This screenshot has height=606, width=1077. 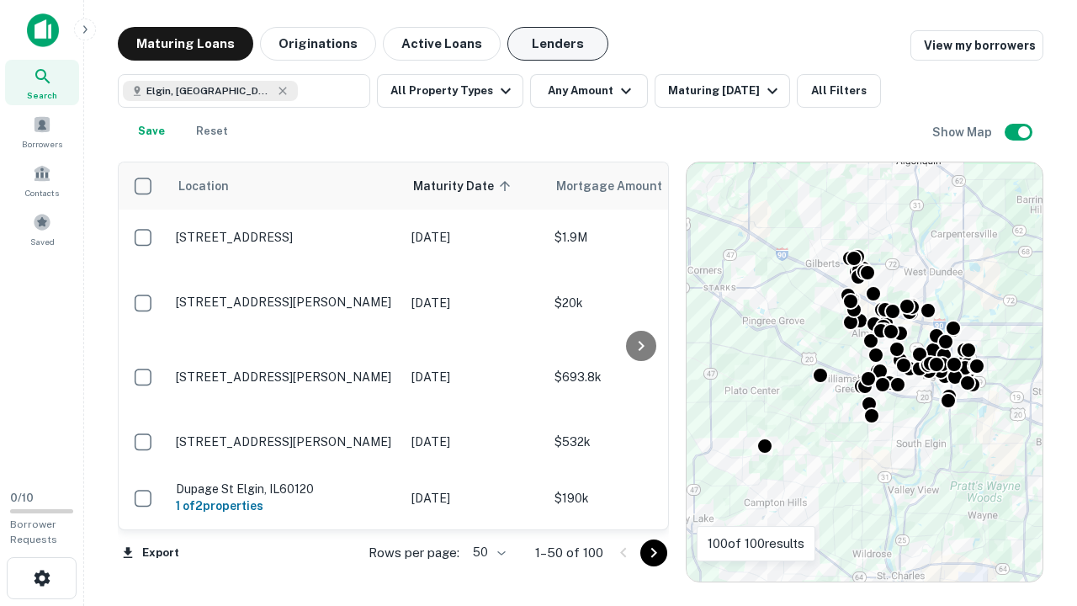 What do you see at coordinates (450, 91) in the screenshot?
I see `button: All Property Types` at bounding box center [450, 91].